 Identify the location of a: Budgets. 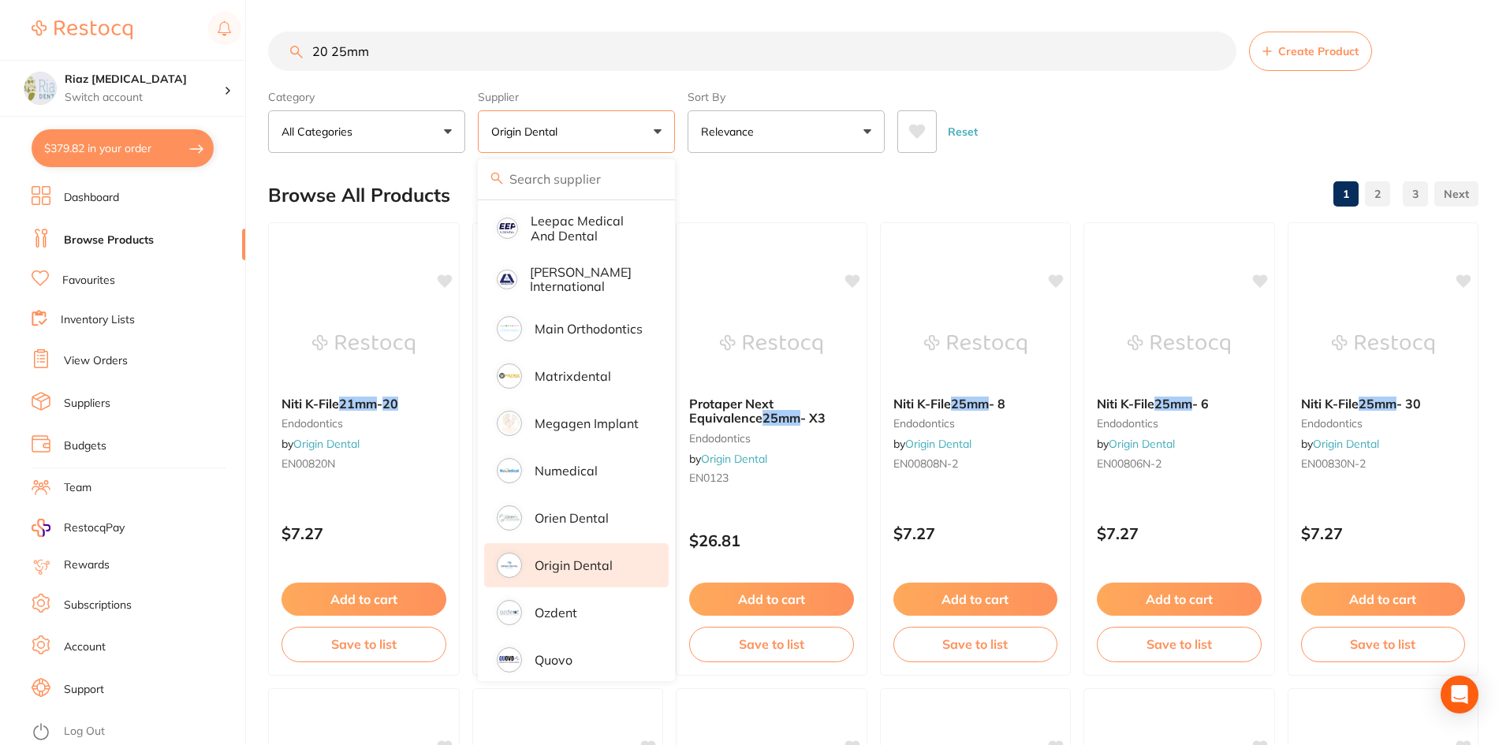
(85, 446).